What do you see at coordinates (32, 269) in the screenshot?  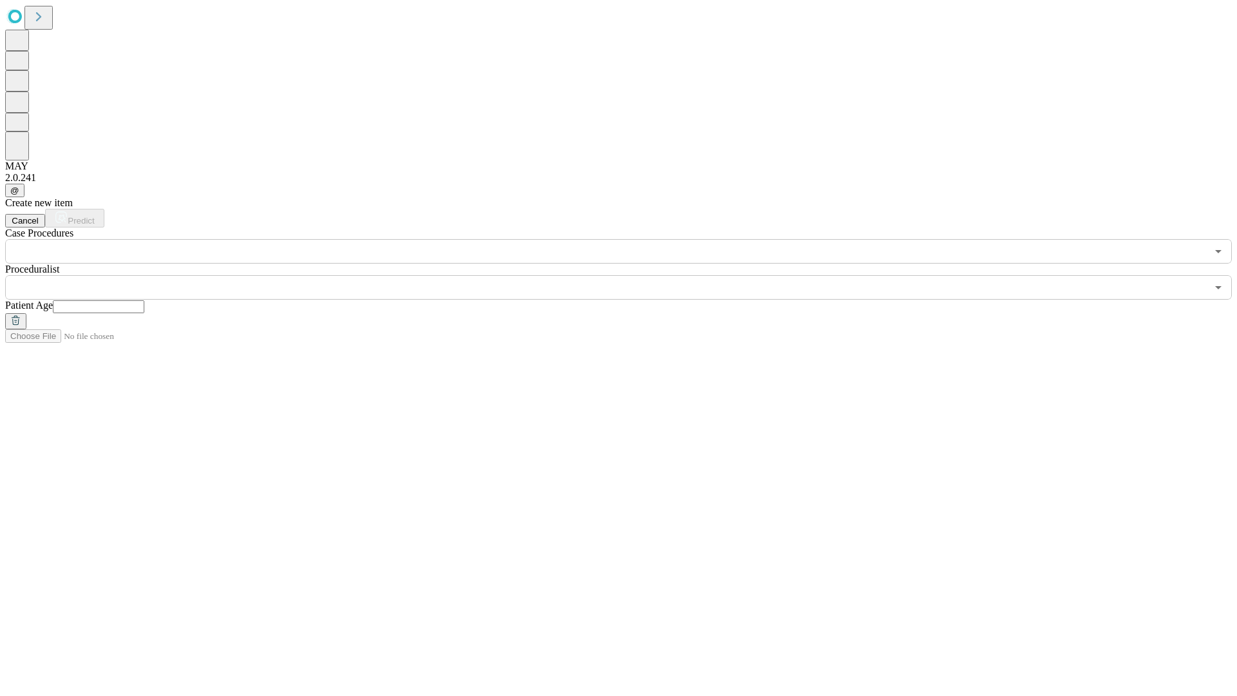 I see `span: Proceduralist` at bounding box center [32, 269].